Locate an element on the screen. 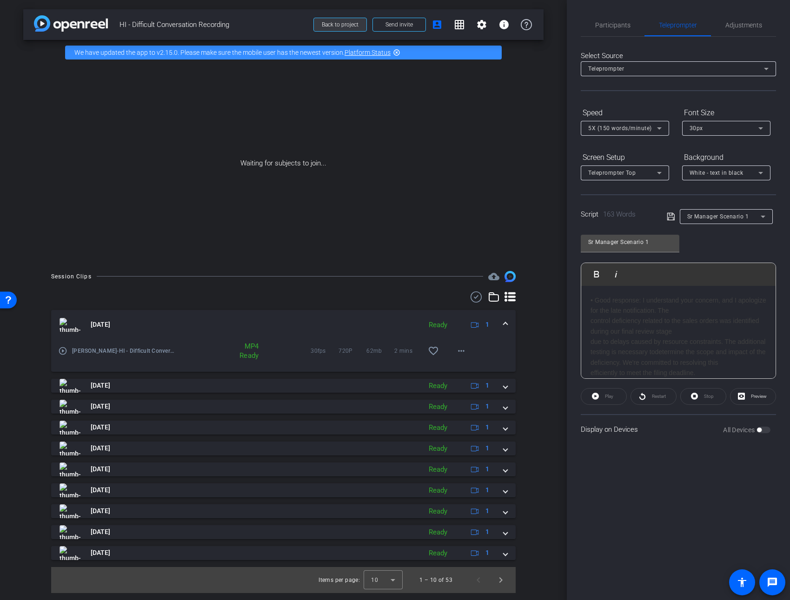 Image resolution: width=790 pixels, height=600 pixels. div: We have updated the app to v2.15.0. Please make sure the mobile user has the newest version. is located at coordinates (283, 53).